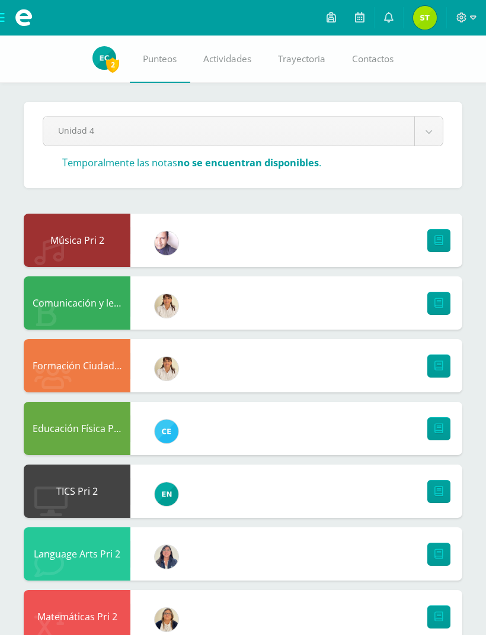 The image size is (486, 635). What do you see at coordinates (166, 243) in the screenshot?
I see `img: d26c67d065d5f627ebb3ac7301e146aa.png` at bounding box center [166, 243].